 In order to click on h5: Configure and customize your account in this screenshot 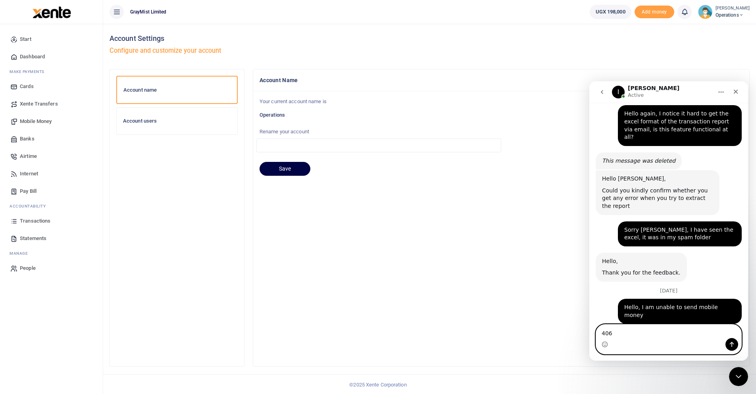, I will do `click(429, 51)`.